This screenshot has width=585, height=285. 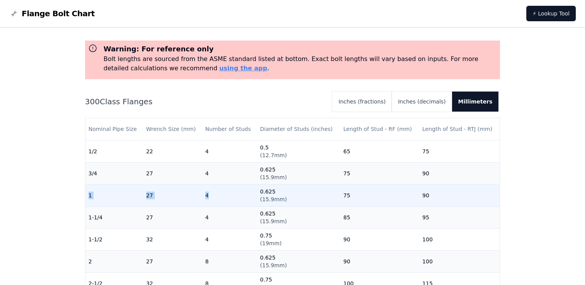 I want to click on h2: 300 Class Flanges, so click(x=206, y=102).